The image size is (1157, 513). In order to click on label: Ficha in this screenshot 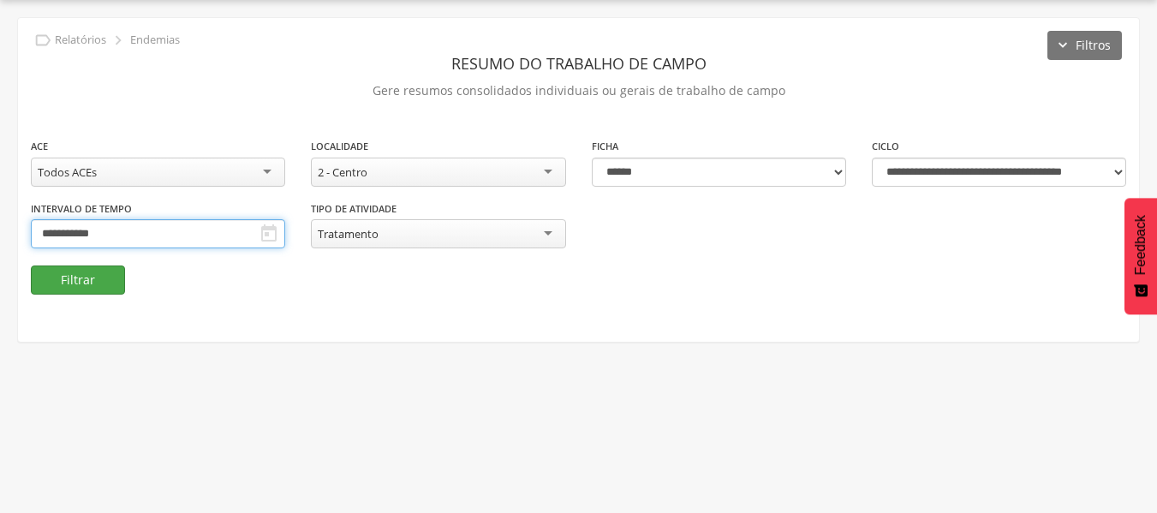, I will do `click(605, 146)`.